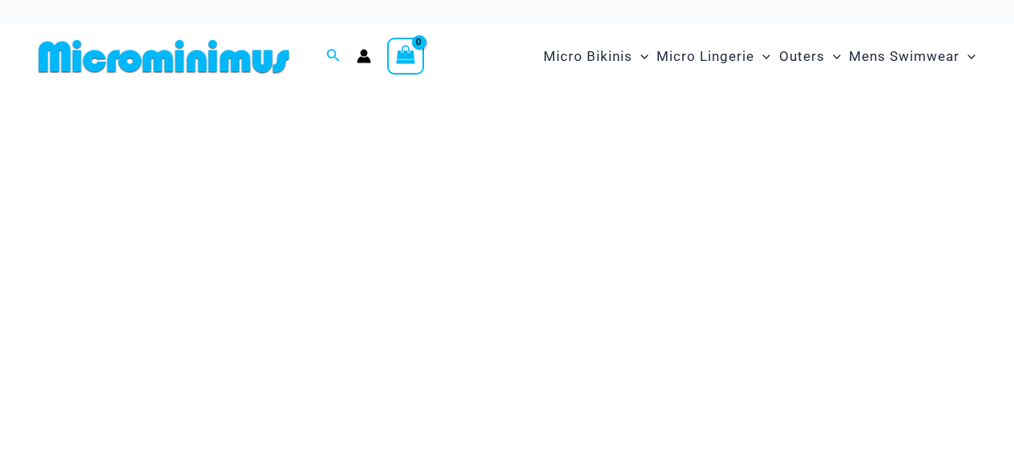 The height and width of the screenshot is (469, 1014). What do you see at coordinates (163, 56) in the screenshot?
I see `img: MM SHOP LOGO FLAT` at bounding box center [163, 56].